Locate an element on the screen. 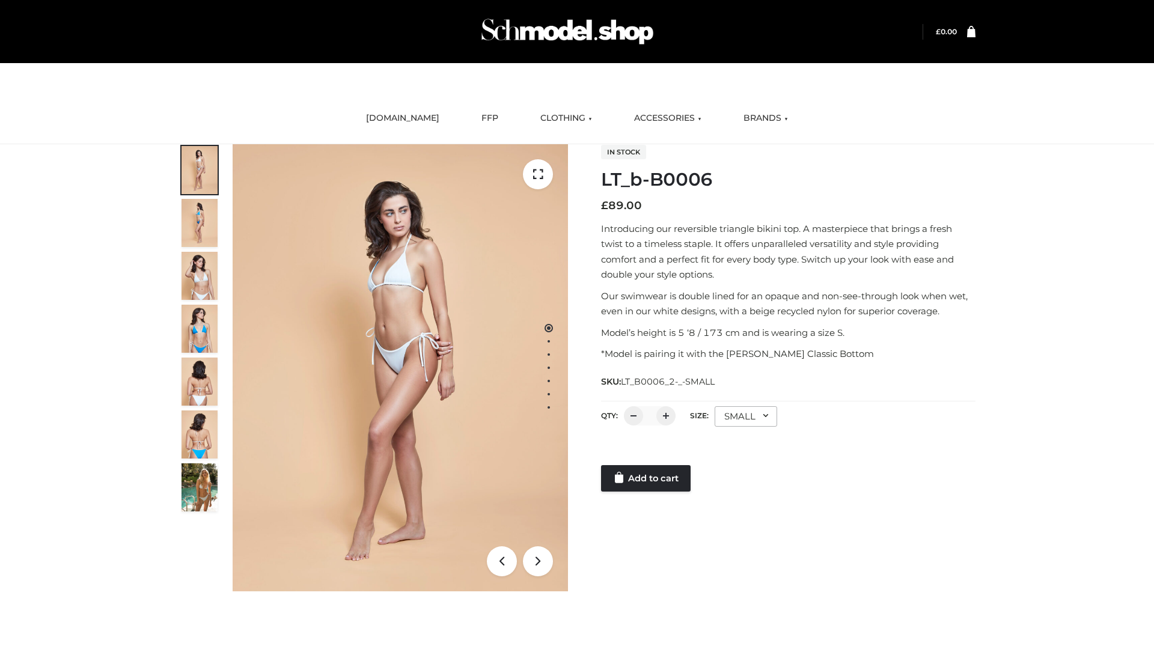 The image size is (1154, 649). bdi: 89.00 is located at coordinates (622, 206).